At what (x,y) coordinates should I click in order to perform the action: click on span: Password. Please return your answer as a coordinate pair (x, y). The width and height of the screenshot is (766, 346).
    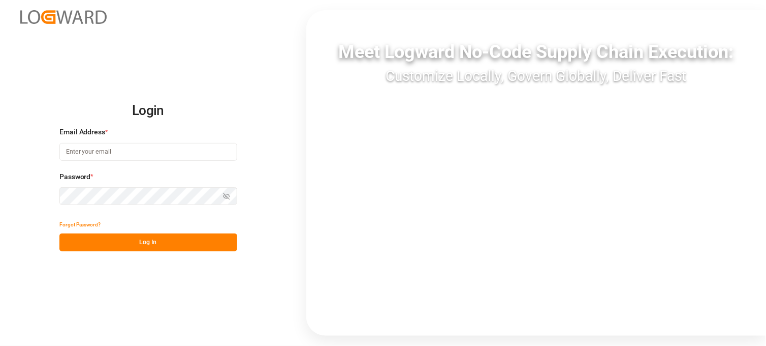
    Looking at the image, I should click on (75, 176).